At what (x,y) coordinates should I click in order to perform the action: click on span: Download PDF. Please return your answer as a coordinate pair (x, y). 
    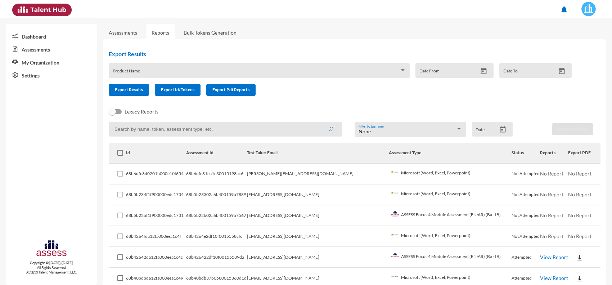
    Looking at the image, I should click on (572, 128).